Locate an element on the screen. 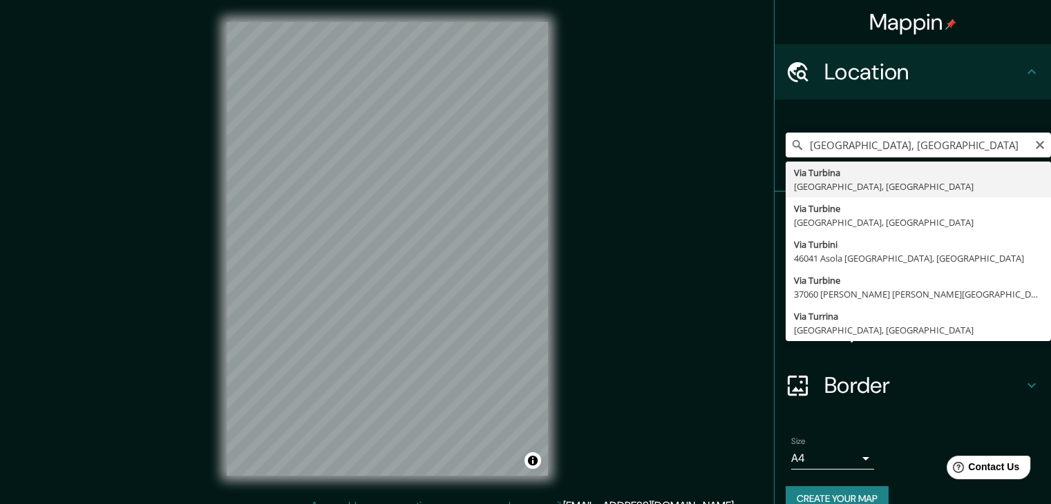  div: Pins is located at coordinates (913, 220).